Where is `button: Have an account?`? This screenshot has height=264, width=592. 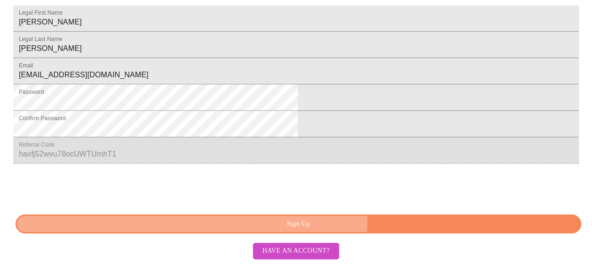
button: Have an account? is located at coordinates (296, 251).